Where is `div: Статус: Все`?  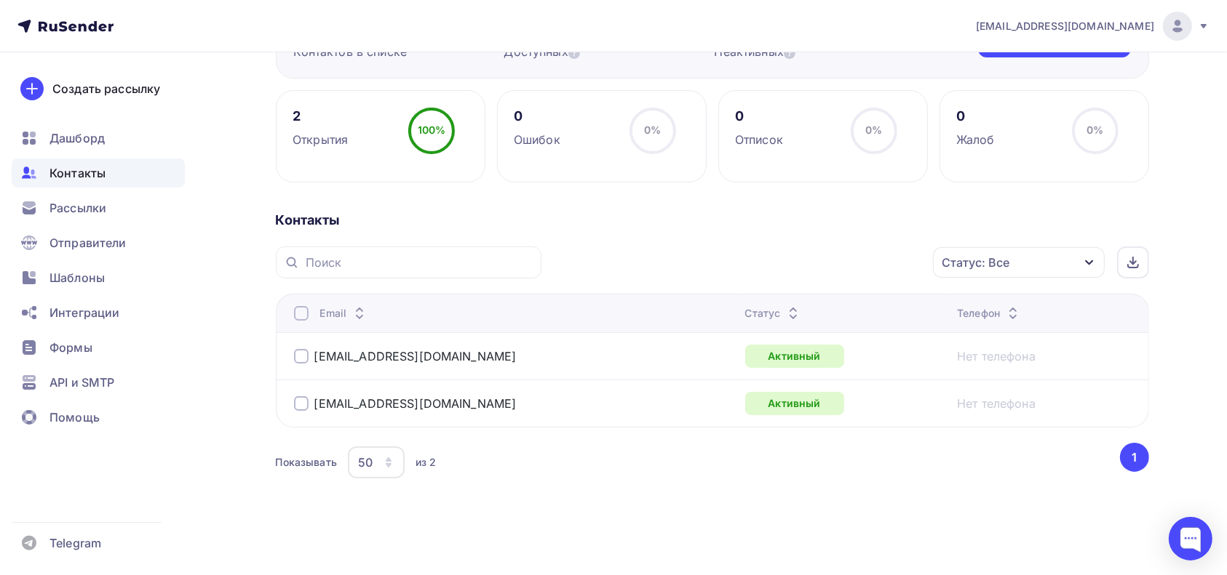 div: Статус: Все is located at coordinates (976, 263).